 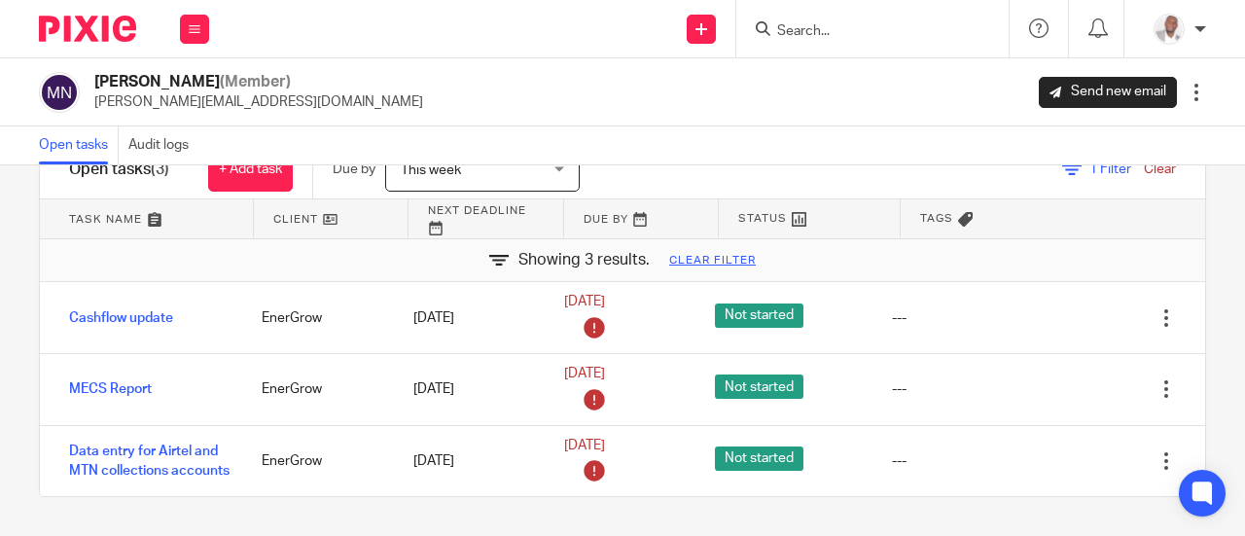 I want to click on input: Search, so click(x=863, y=32).